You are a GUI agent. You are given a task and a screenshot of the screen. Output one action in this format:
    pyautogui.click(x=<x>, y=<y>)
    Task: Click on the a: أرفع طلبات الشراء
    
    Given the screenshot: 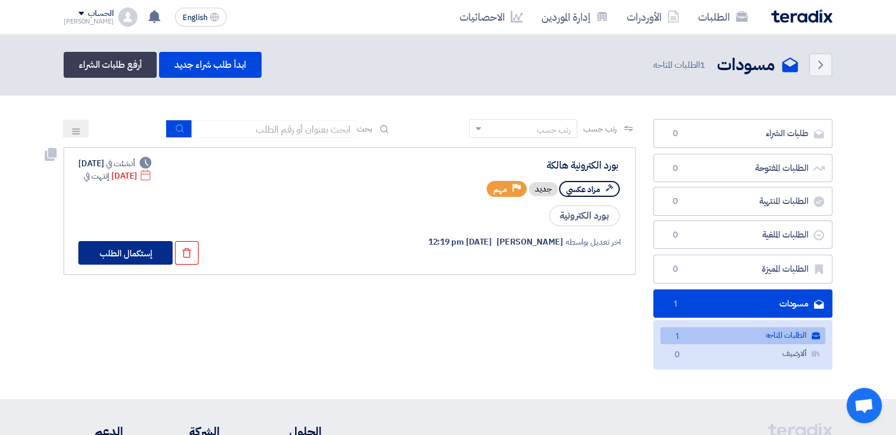 What is the action you would take?
    pyautogui.click(x=110, y=65)
    